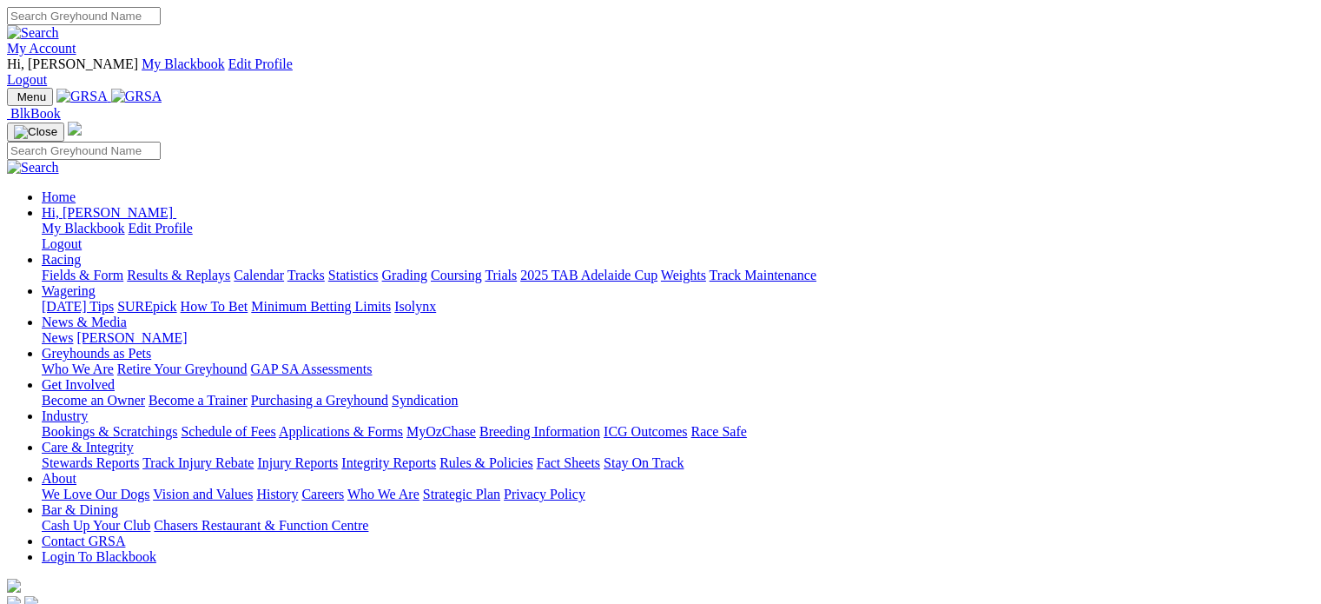  What do you see at coordinates (59, 478) in the screenshot?
I see `a: About` at bounding box center [59, 478].